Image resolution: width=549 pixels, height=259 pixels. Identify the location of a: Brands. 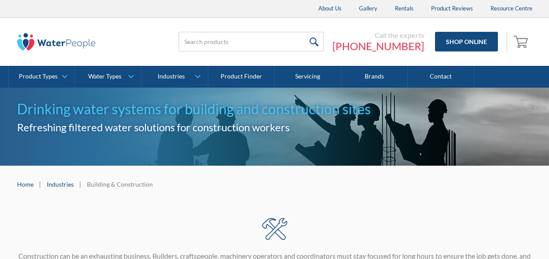
(374, 77).